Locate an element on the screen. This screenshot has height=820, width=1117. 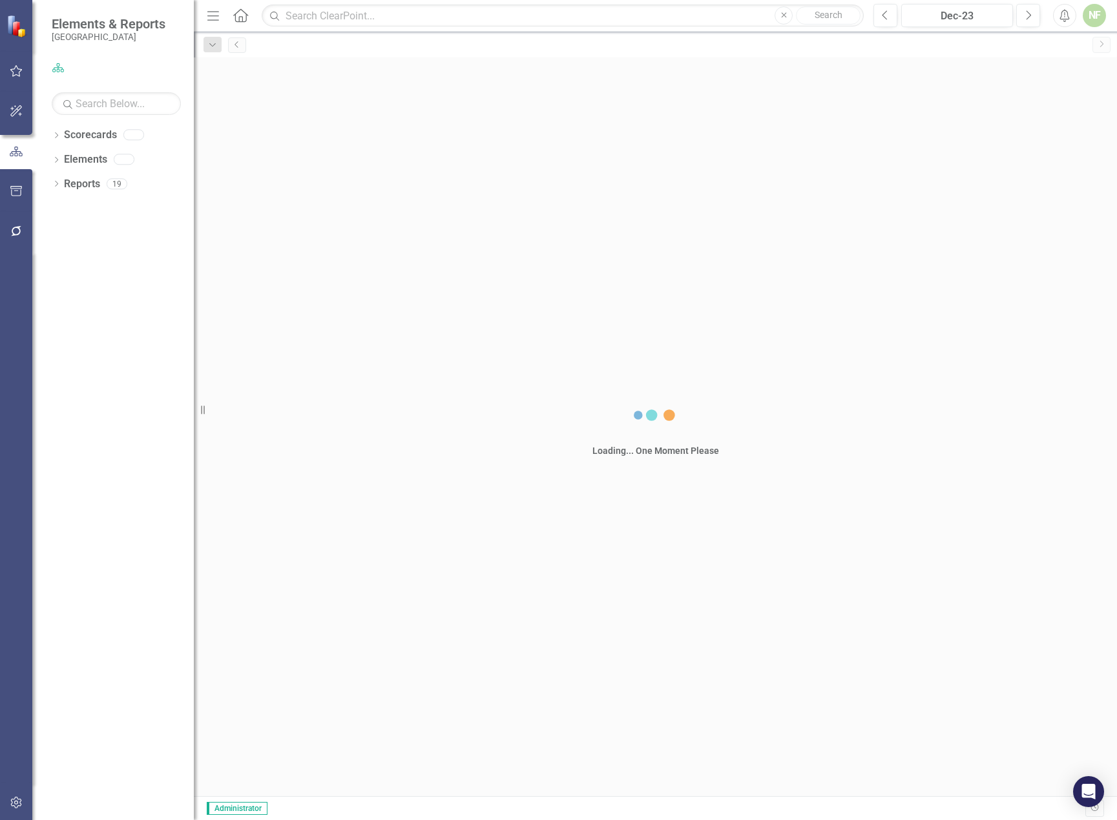
span: Search is located at coordinates (828, 15).